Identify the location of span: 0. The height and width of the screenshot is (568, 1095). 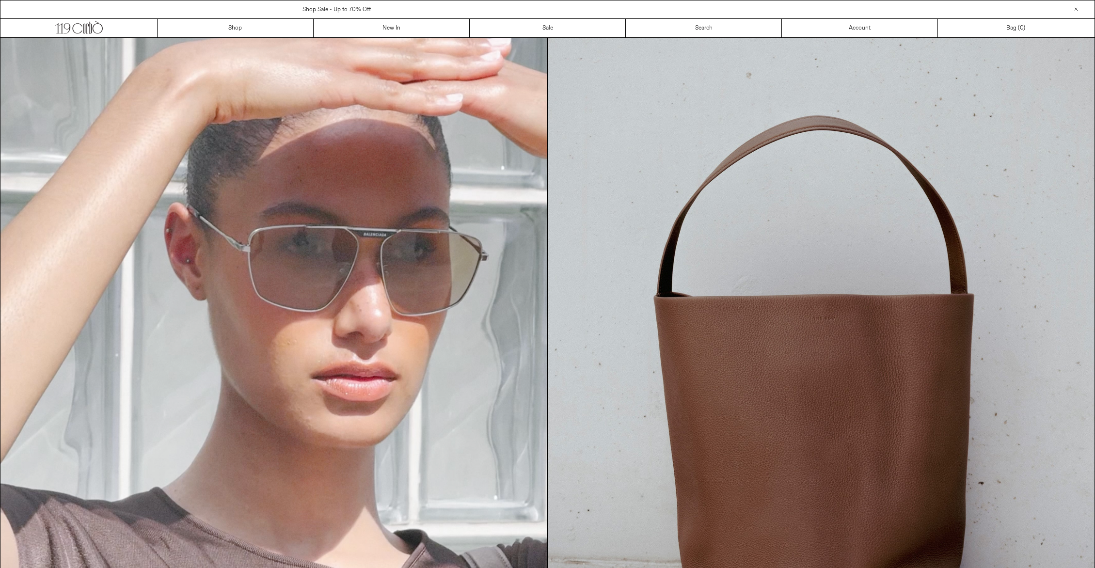
(1022, 28).